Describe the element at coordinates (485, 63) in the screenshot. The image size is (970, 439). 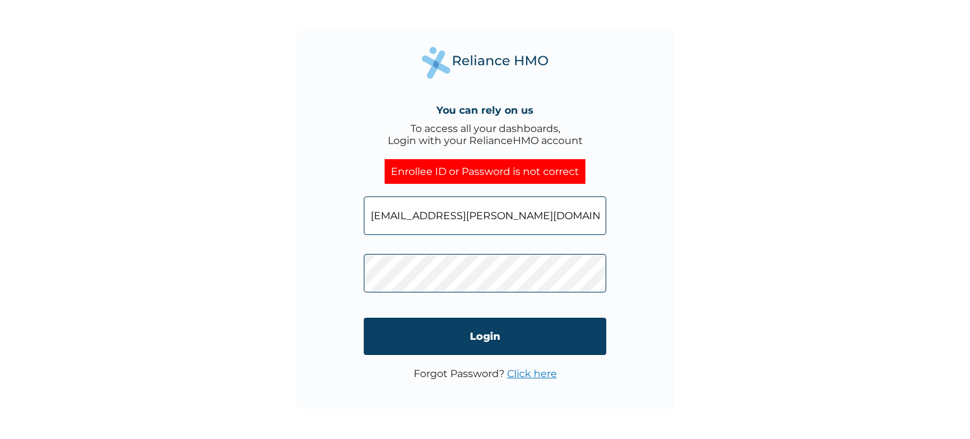
I see `img: Reliance Health's Logo` at that location.